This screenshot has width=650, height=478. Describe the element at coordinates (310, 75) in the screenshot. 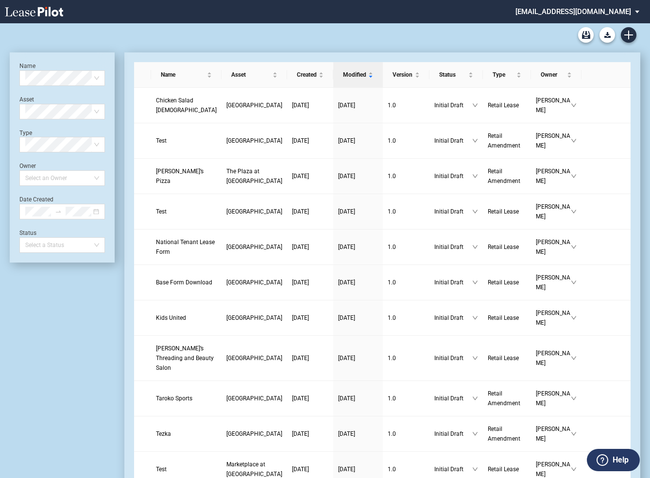

I see `th: Created` at that location.